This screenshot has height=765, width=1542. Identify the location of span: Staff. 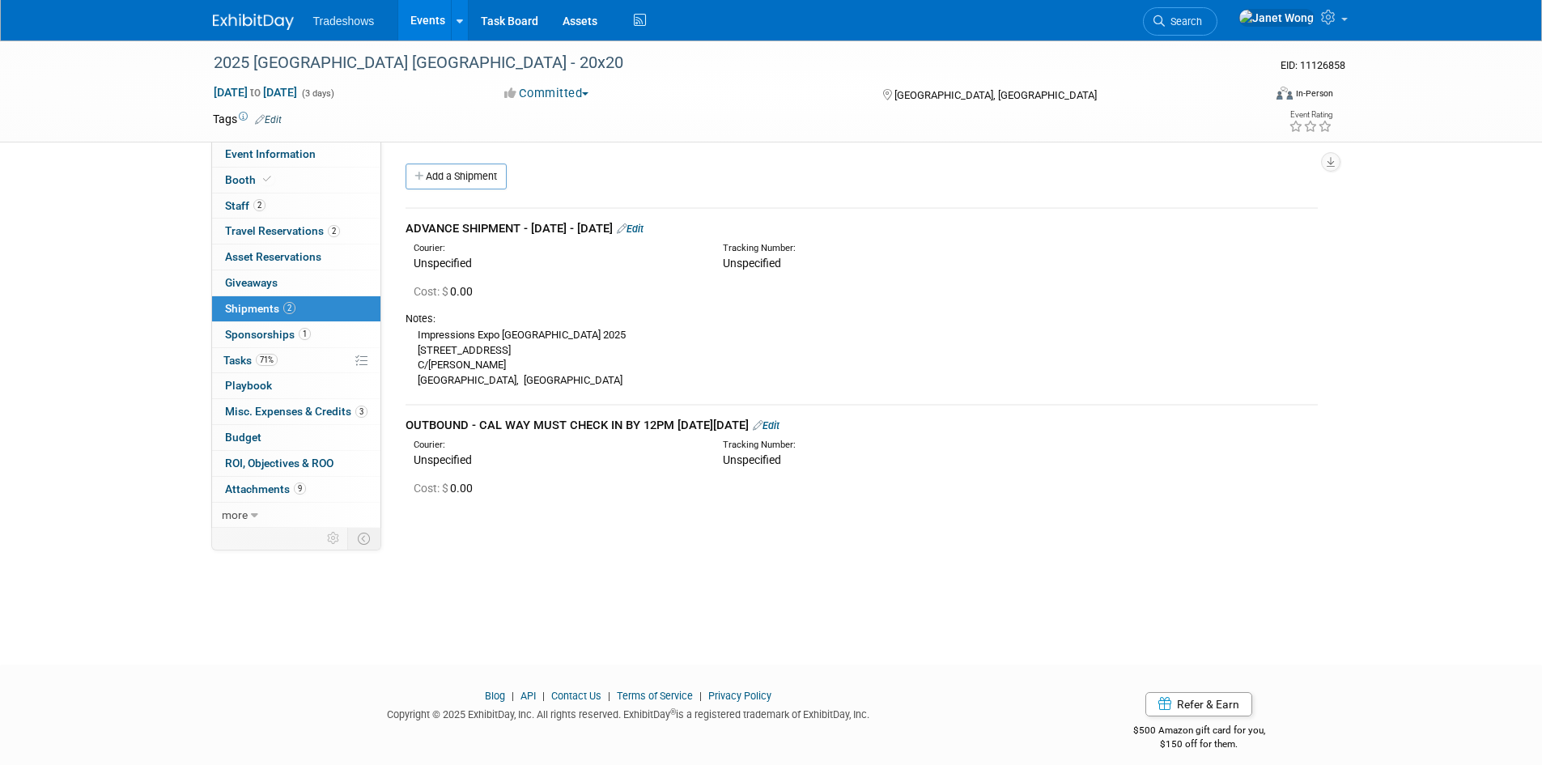
(245, 206).